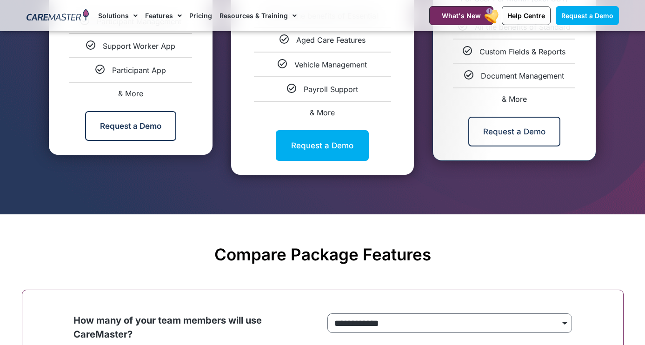  What do you see at coordinates (522, 52) in the screenshot?
I see `span: Custom Fields & Reports` at bounding box center [522, 52].